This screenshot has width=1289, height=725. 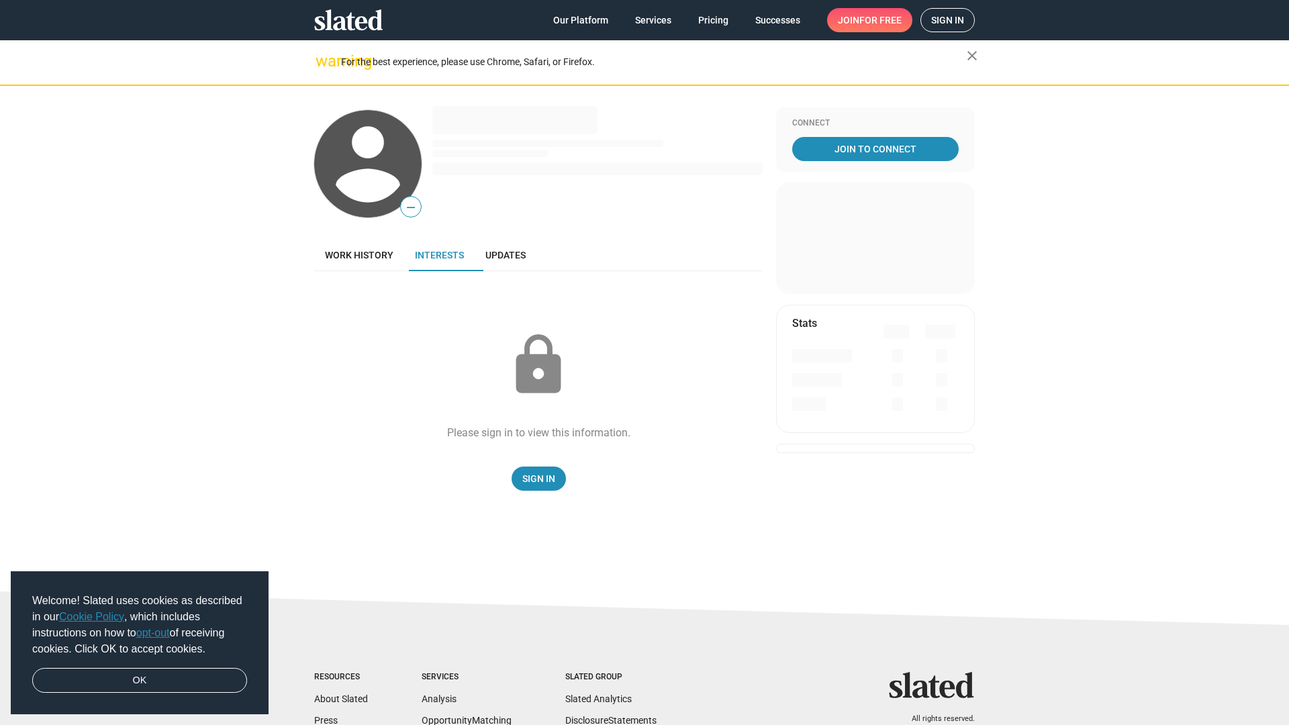 I want to click on a: Slated Analytics, so click(x=598, y=699).